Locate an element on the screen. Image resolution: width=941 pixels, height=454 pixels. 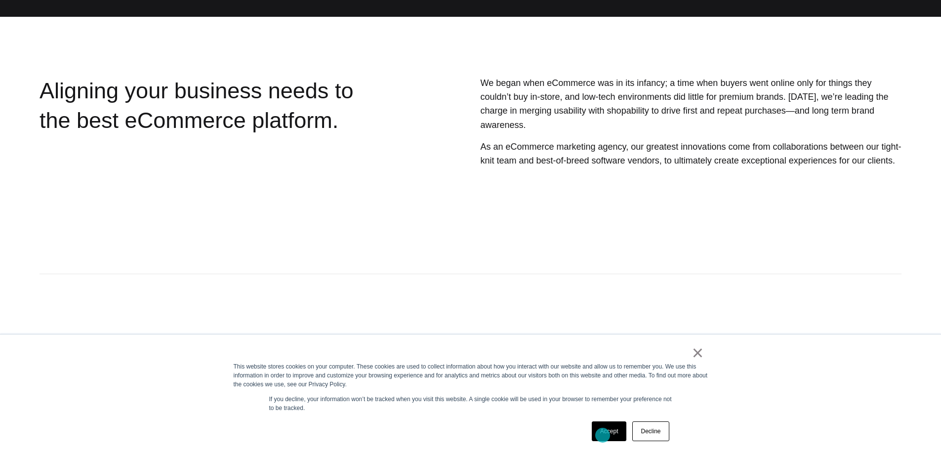
h2: Service Offerings is located at coordinates (470, 359).